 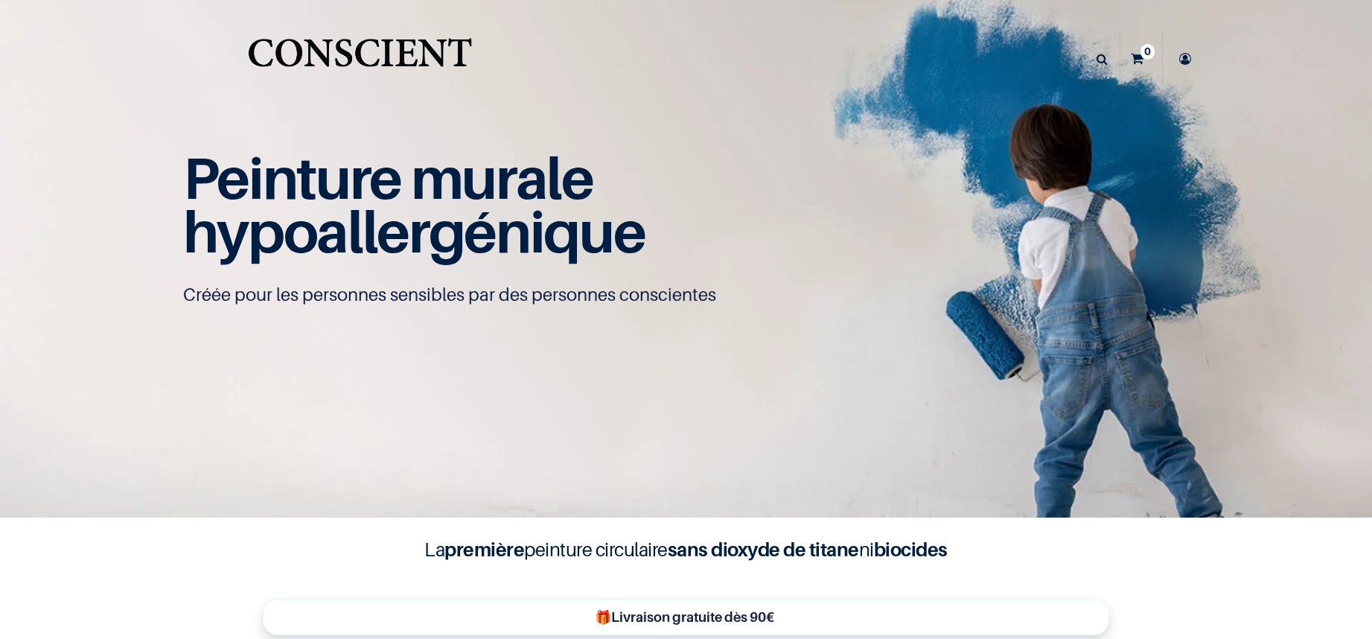 What do you see at coordinates (686, 295) in the screenshot?
I see `p: Créée pour les personnes sensibles par des personnes conscientes` at bounding box center [686, 295].